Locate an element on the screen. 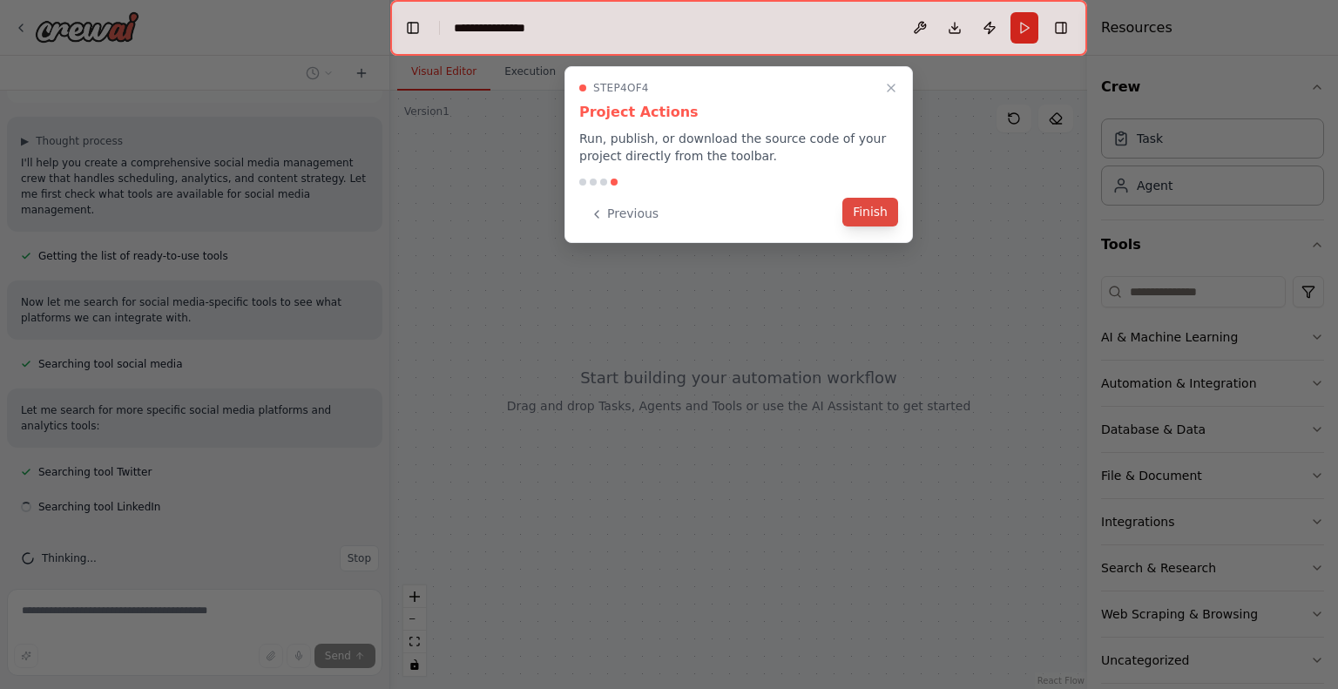  span: Step 4 of 4 is located at coordinates (621, 88).